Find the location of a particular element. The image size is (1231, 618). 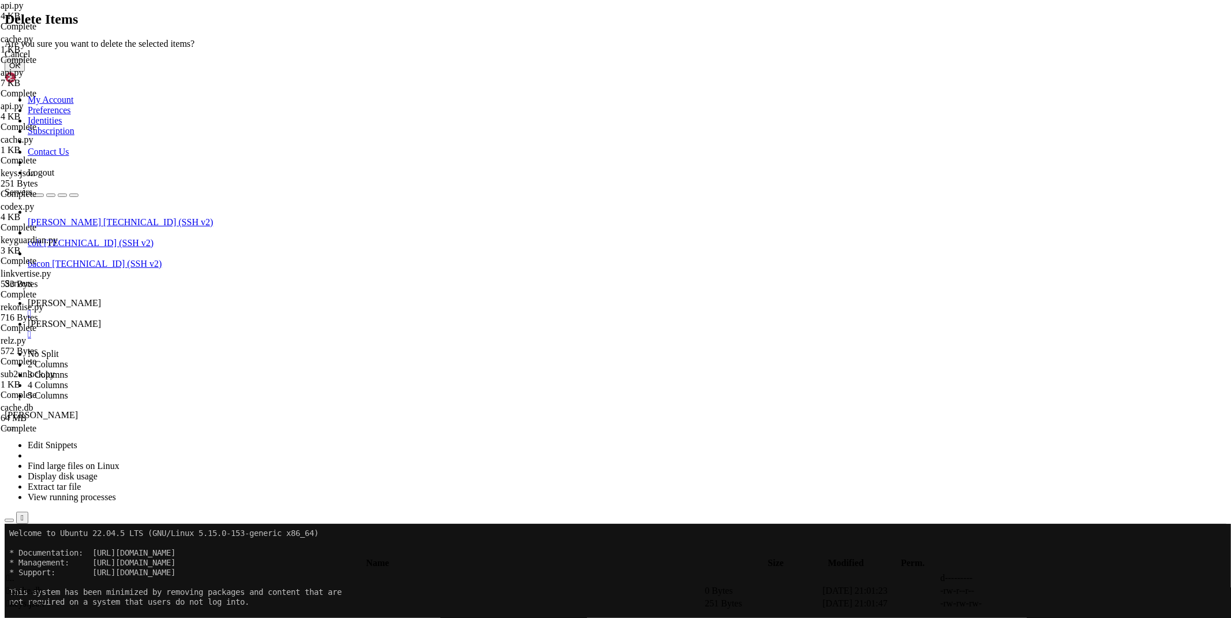

div: 7 KB is located at coordinates (58, 83).